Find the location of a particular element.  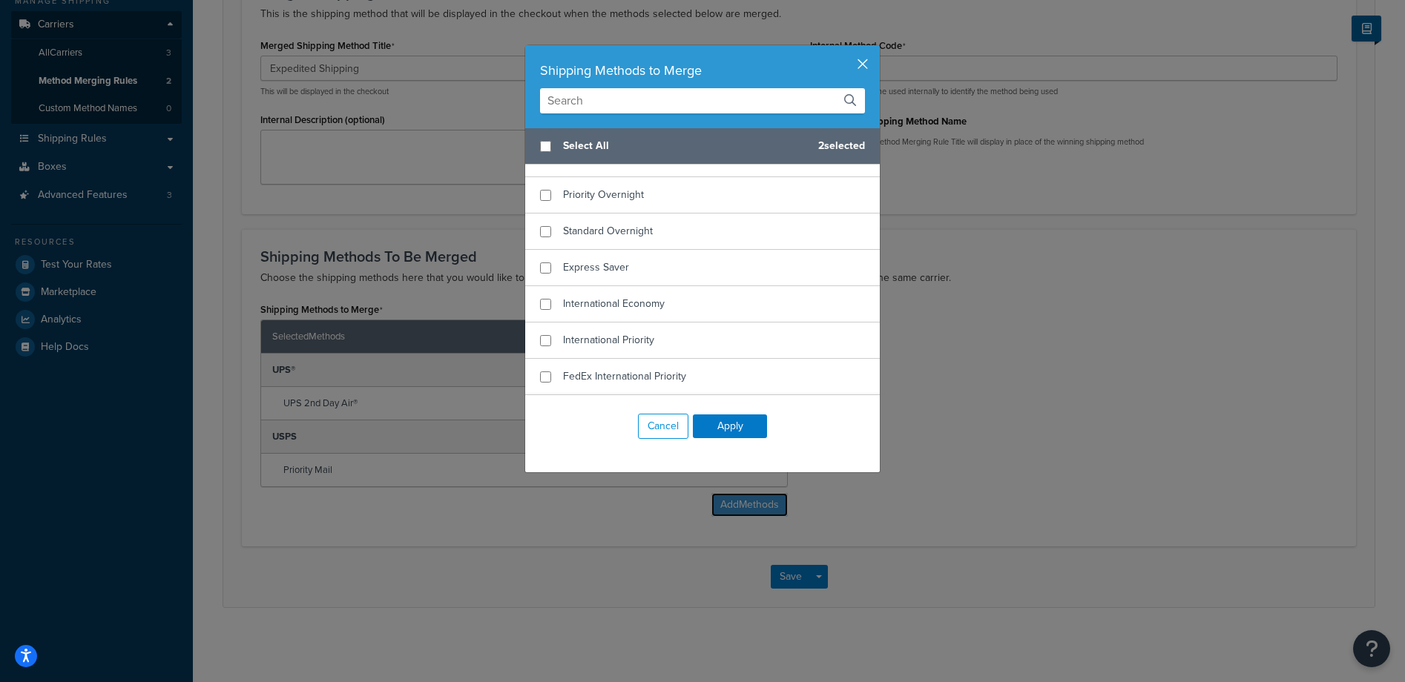

span: International Economy is located at coordinates (613, 303).